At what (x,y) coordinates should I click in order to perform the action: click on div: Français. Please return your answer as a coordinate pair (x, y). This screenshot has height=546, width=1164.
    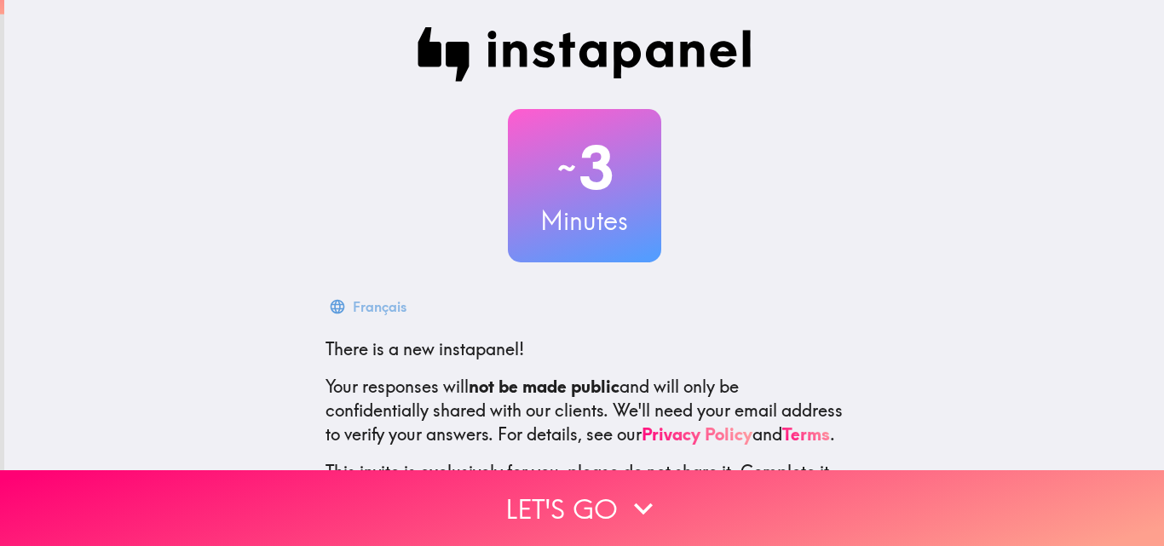
    Looking at the image, I should click on (379, 307).